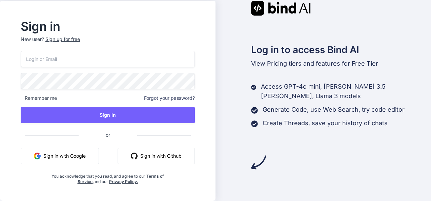 The width and height of the screenshot is (431, 201). I want to click on button: Sign in with Google, so click(60, 156).